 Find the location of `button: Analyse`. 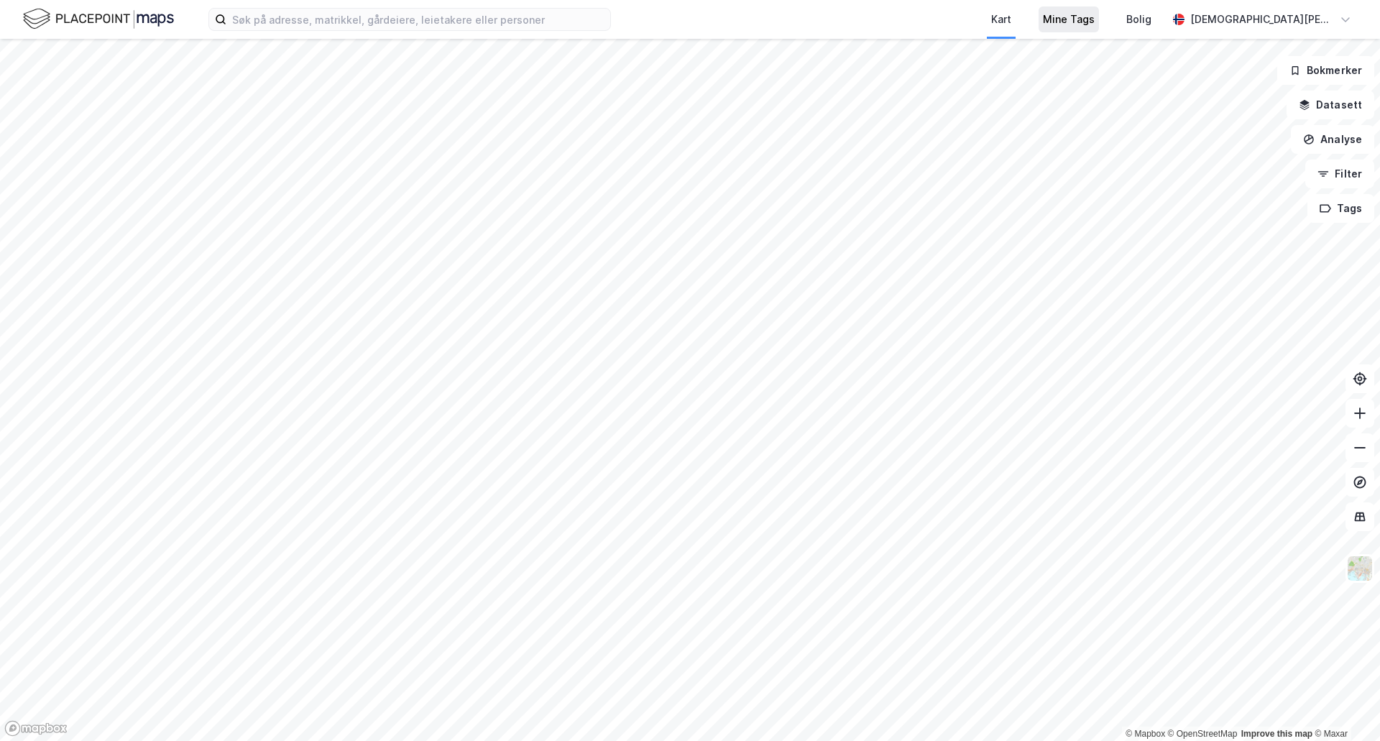

button: Analyse is located at coordinates (1332, 139).